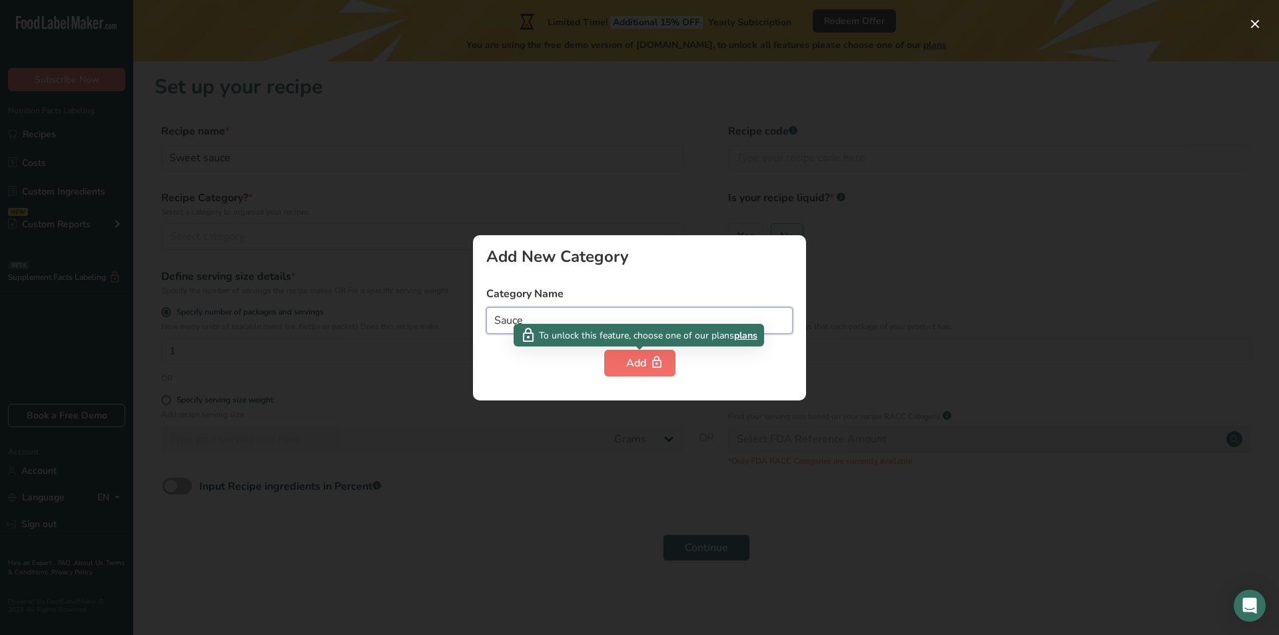  Describe the element at coordinates (636, 335) in the screenshot. I see `span: To unlock this feature, choose one of our plans` at that location.